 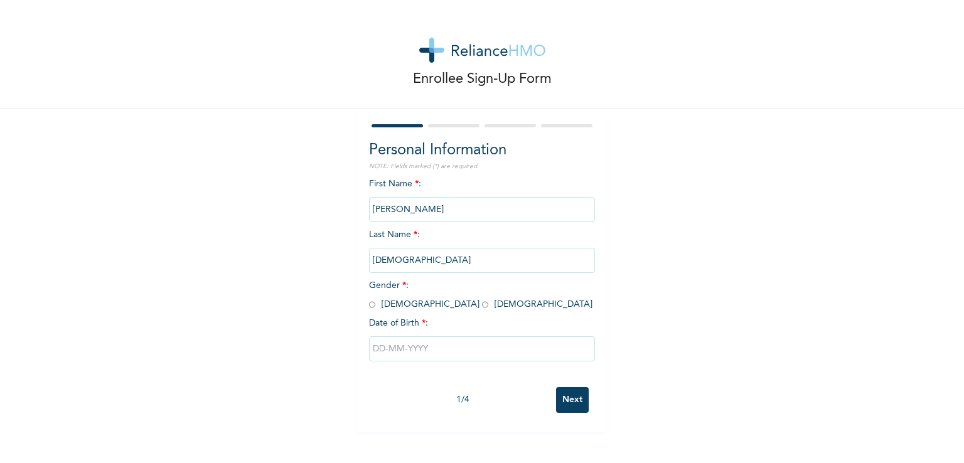 What do you see at coordinates (482, 166) in the screenshot?
I see `p: NOTE: Fields marked (*) are required` at bounding box center [482, 166].